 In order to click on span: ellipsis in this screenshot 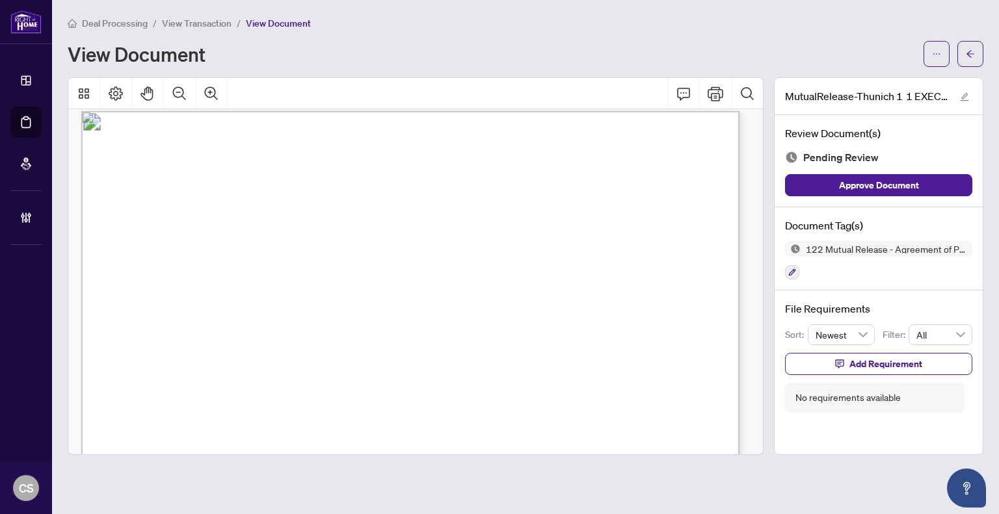, I will do `click(937, 54)`.